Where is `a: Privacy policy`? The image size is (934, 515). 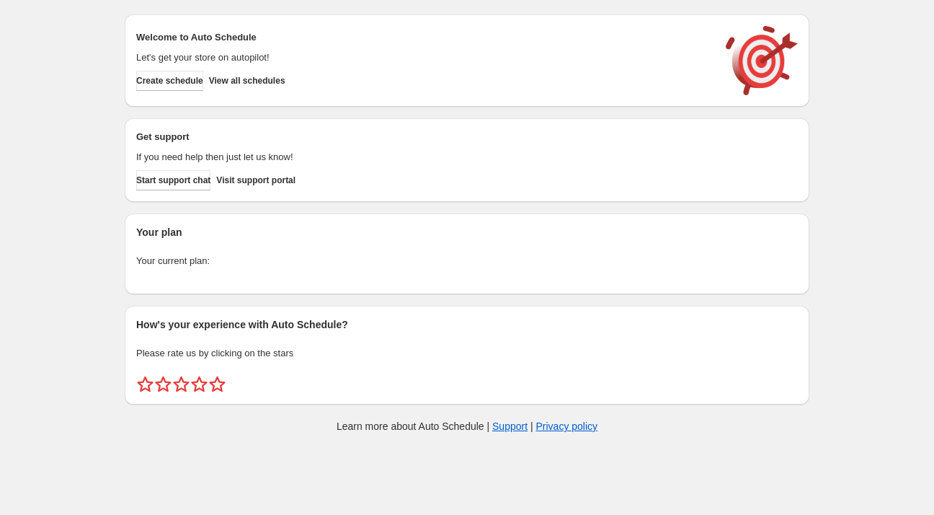 a: Privacy policy is located at coordinates (567, 426).